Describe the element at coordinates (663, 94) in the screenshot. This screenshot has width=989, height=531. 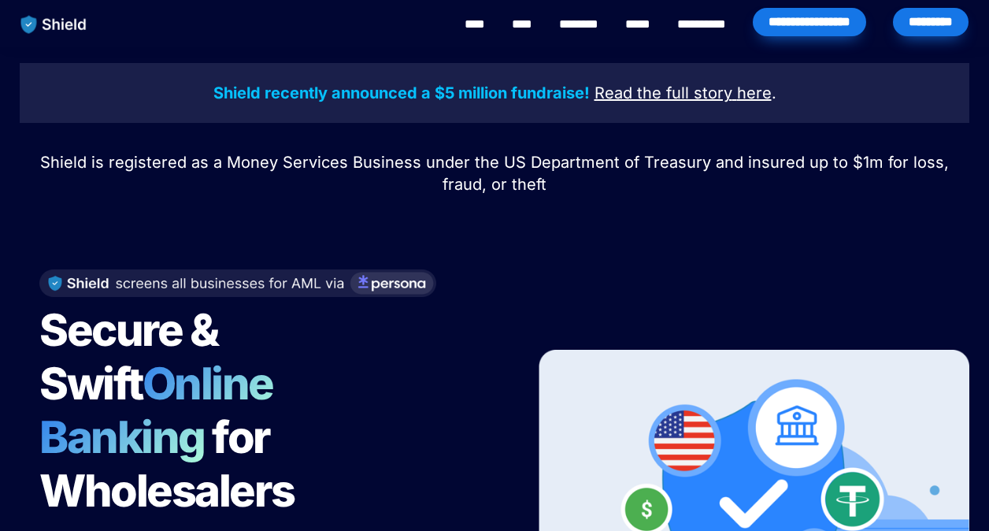
I see `a: Read the full story` at that location.